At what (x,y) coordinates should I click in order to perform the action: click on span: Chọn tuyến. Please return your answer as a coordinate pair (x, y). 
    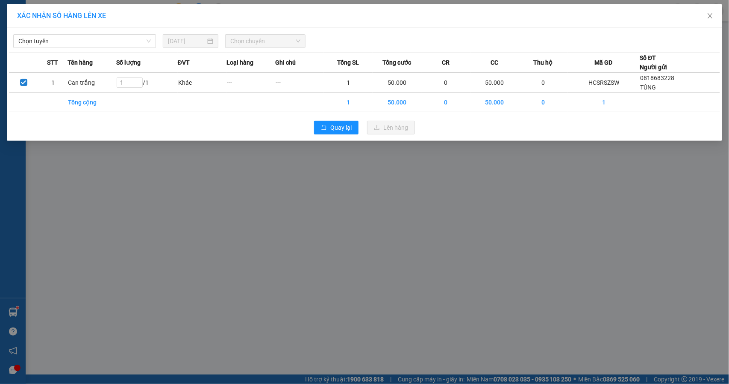
    Looking at the image, I should click on (85, 41).